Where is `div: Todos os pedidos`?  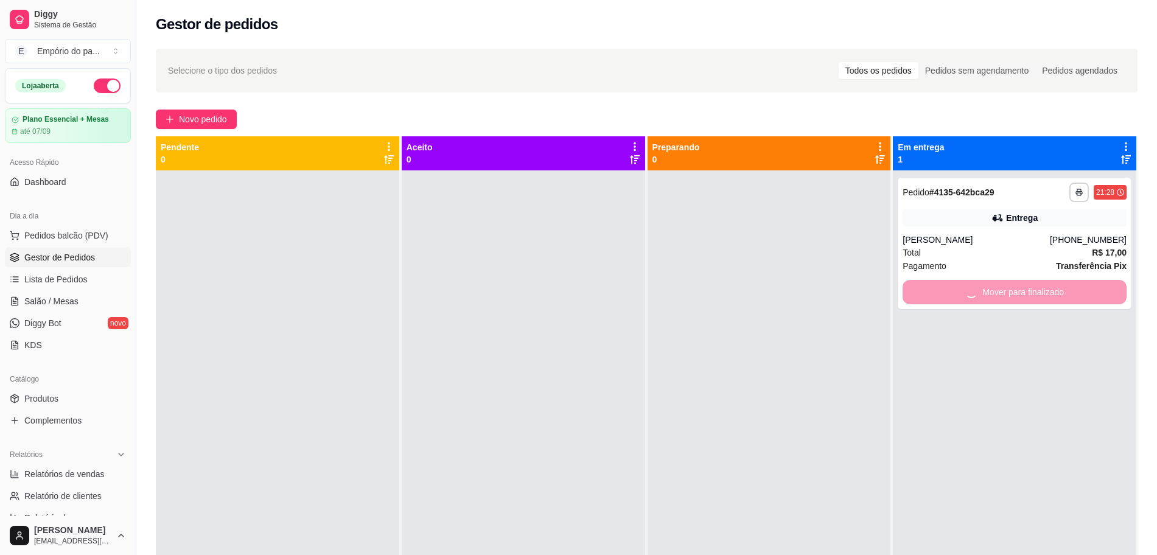
div: Todos os pedidos is located at coordinates (878, 71).